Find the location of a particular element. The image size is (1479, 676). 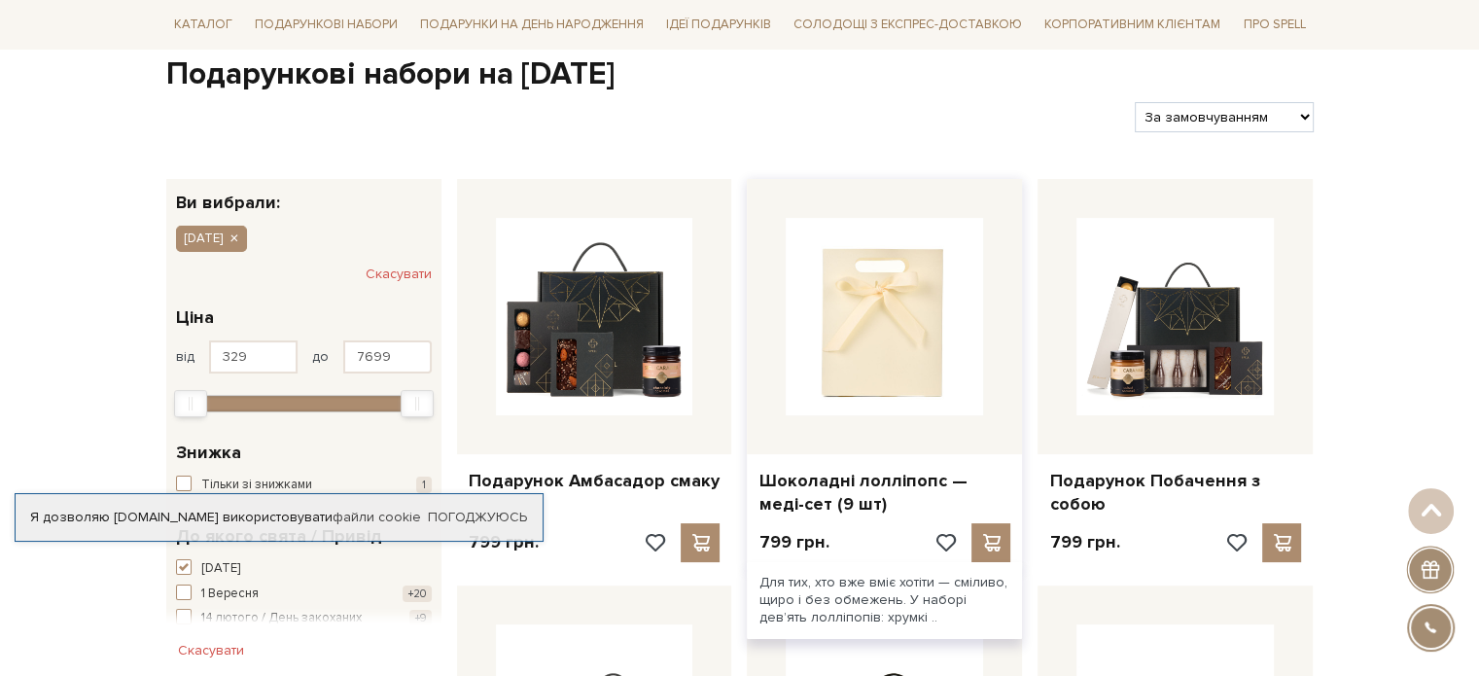

a: Каталог is located at coordinates (203, 24).